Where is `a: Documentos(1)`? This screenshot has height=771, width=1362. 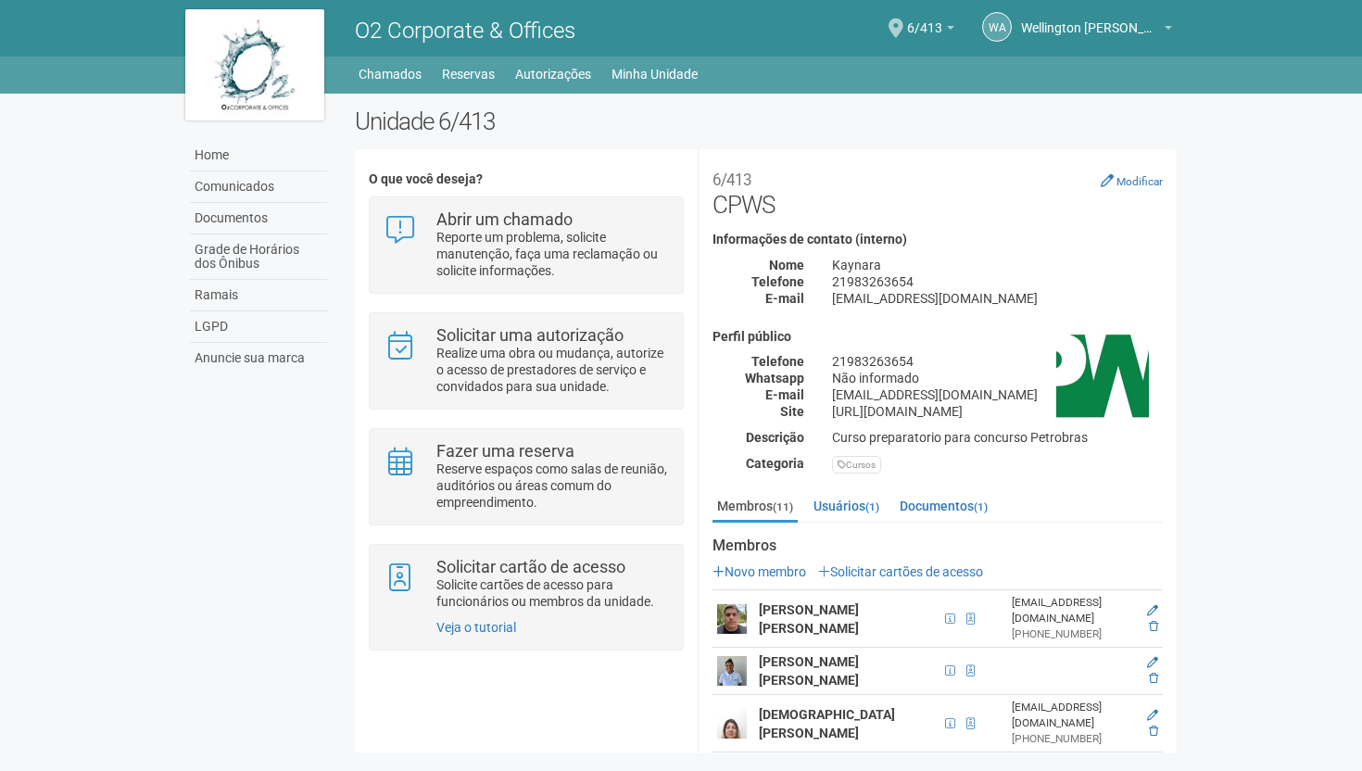
a: Documentos(1) is located at coordinates (943, 506).